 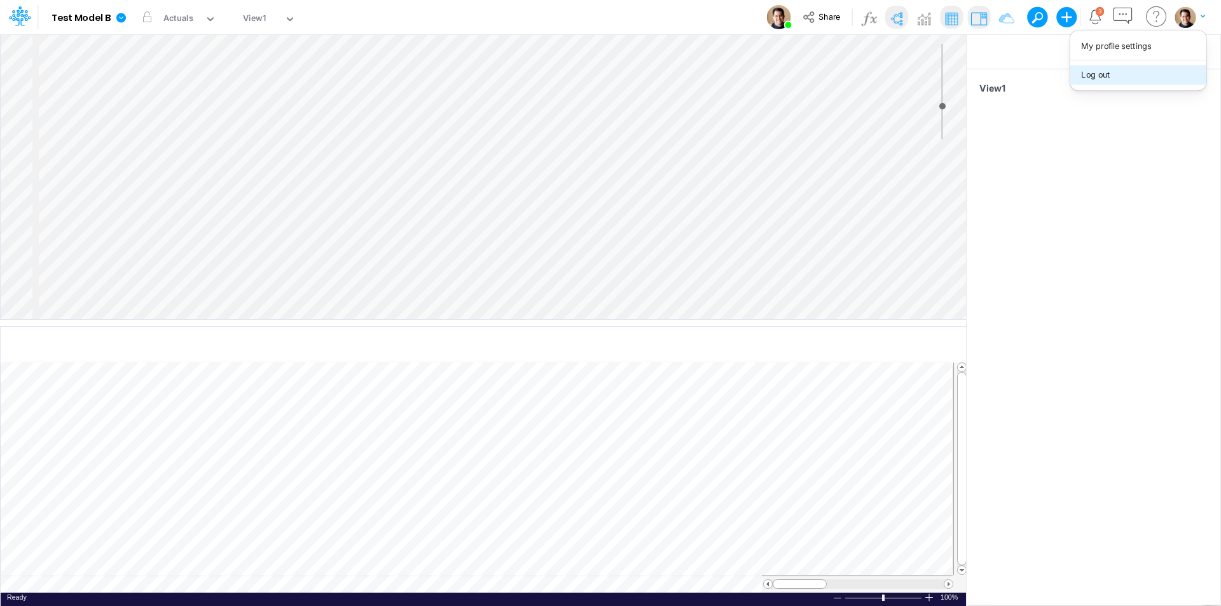 What do you see at coordinates (17, 597) in the screenshot?
I see `div: In Ready mode` at bounding box center [17, 597].